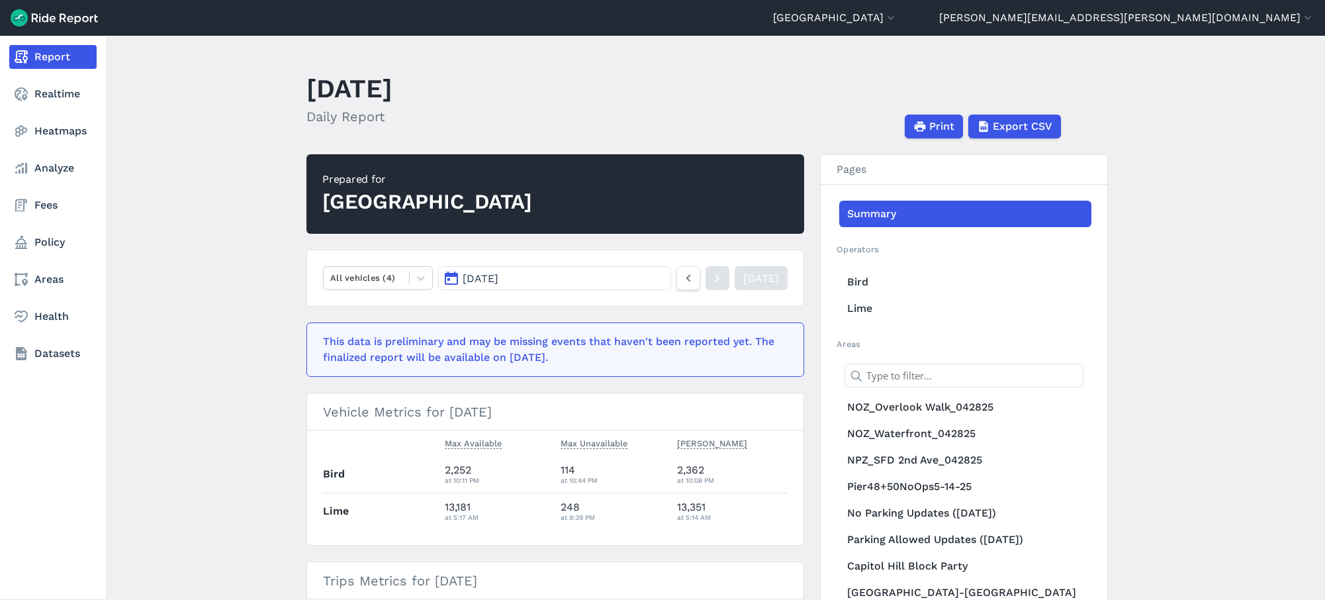 The image size is (1325, 600). I want to click on div: at 10:44 PM, so click(614, 480).